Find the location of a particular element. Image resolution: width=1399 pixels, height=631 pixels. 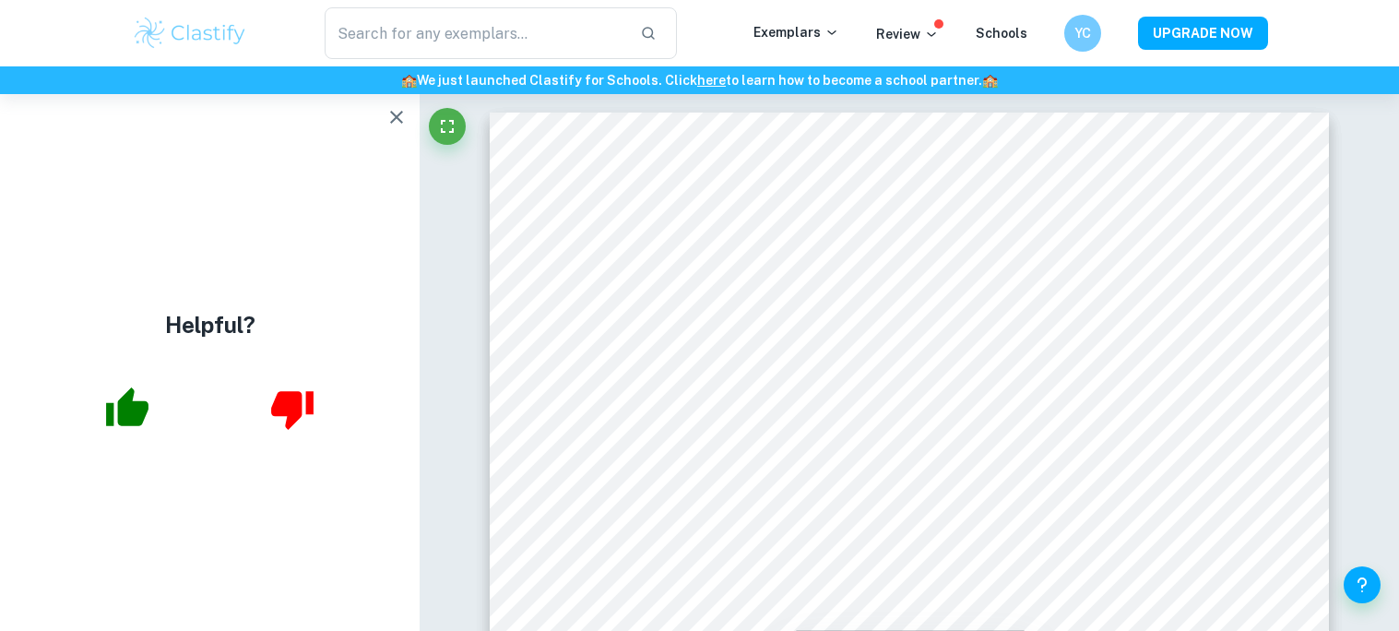

img: Clastify logo is located at coordinates (190, 33).